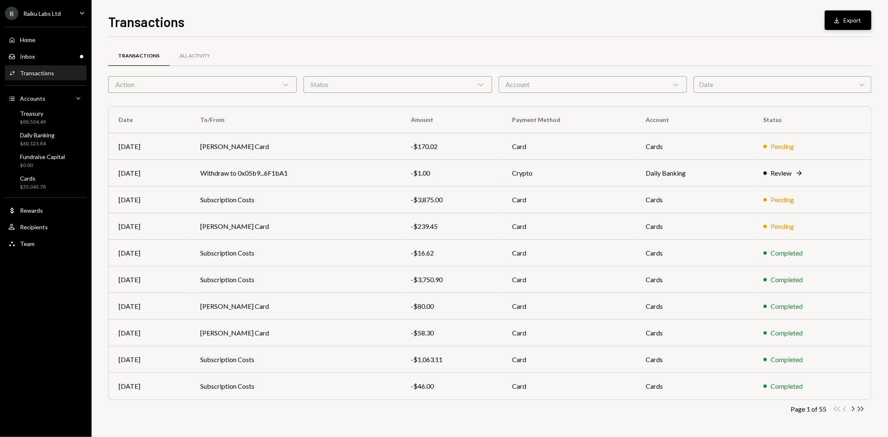 The image size is (888, 437). What do you see at coordinates (296, 173) in the screenshot?
I see `td: Withdraw to 0x05b9...6F1bA1` at bounding box center [296, 173].